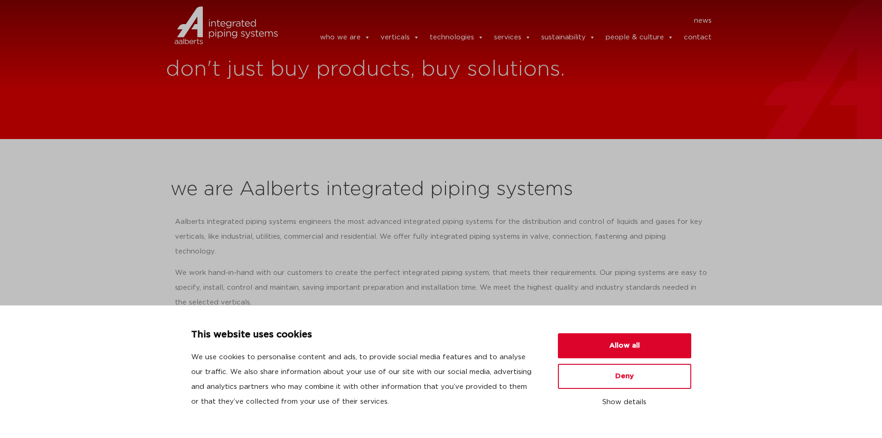 The width and height of the screenshot is (882, 438). What do you see at coordinates (363, 335) in the screenshot?
I see `p: This website uses cookies` at bounding box center [363, 335].